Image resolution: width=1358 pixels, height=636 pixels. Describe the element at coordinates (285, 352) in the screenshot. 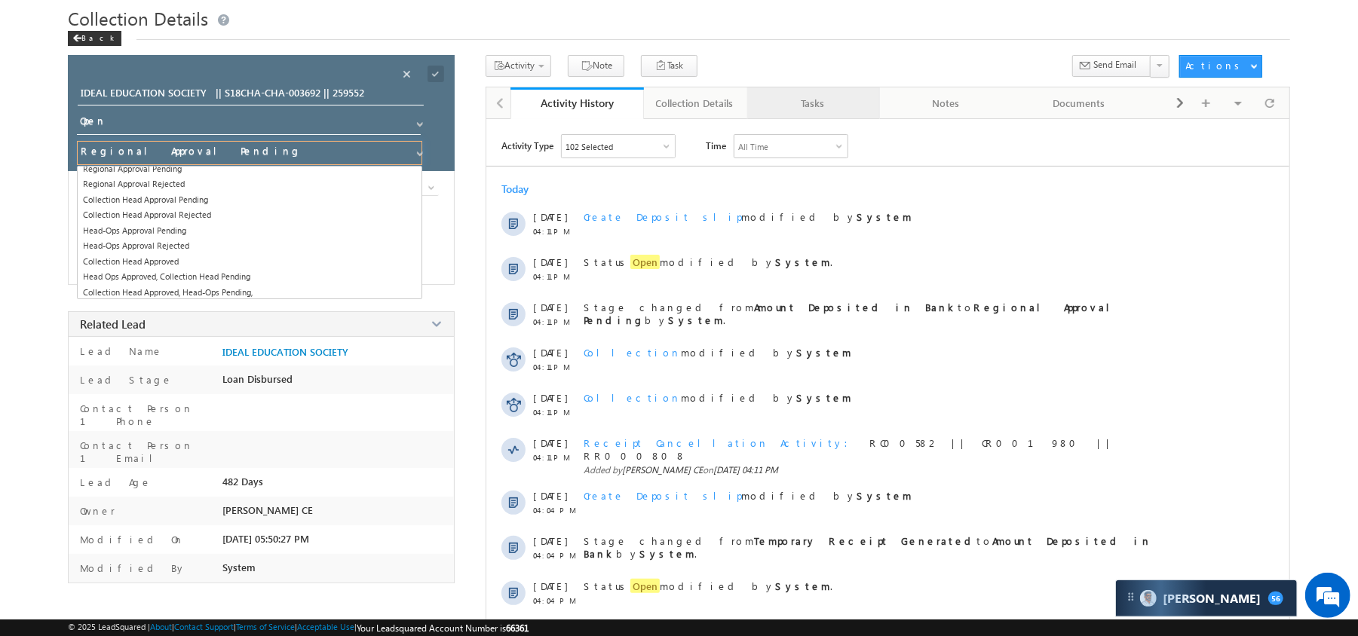

I see `a: IDEAL EDUCATION SOCIETY` at that location.